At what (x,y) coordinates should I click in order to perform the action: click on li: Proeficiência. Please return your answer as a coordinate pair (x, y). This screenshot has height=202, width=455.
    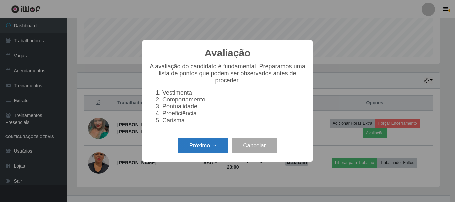
    Looking at the image, I should click on (234, 113).